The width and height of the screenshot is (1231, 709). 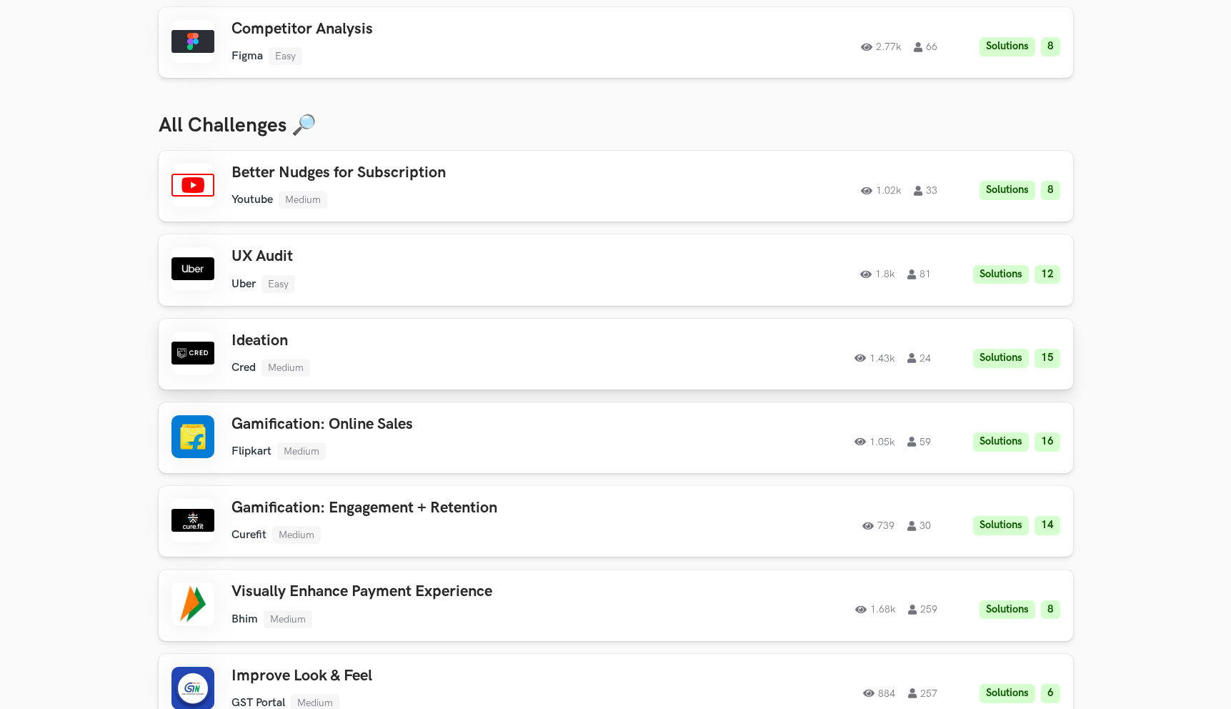 I want to click on h3: All Challenges 🔎, so click(x=616, y=126).